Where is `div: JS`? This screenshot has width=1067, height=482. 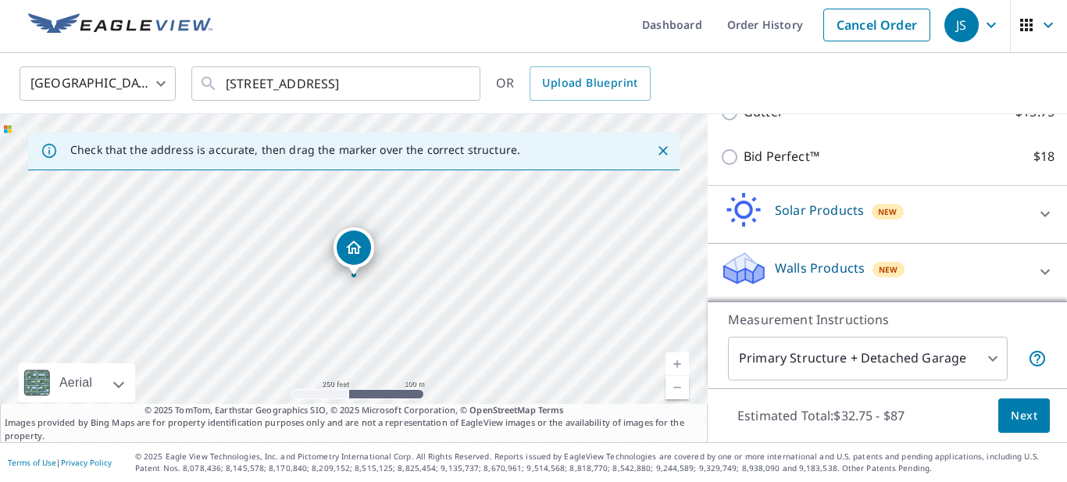
div: JS is located at coordinates (962, 25).